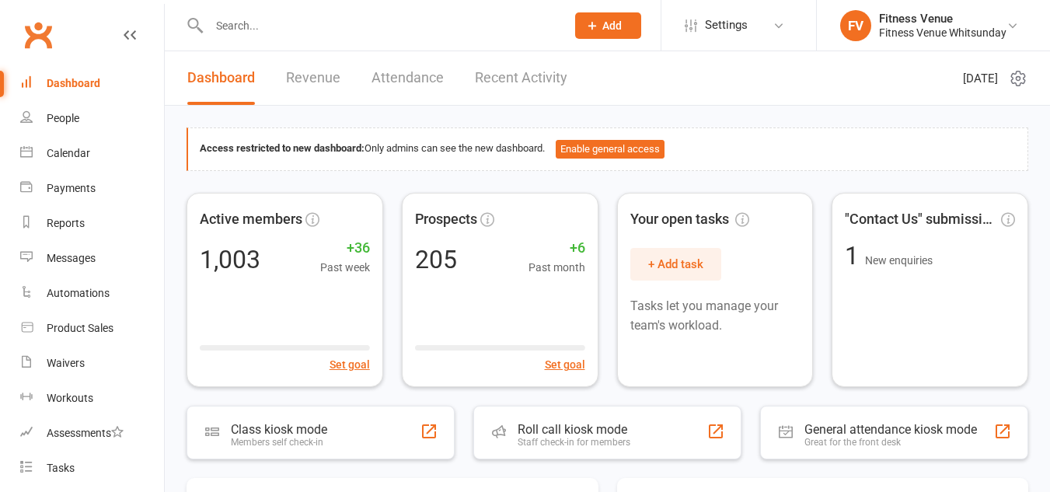 This screenshot has width=1050, height=492. What do you see at coordinates (92, 433) in the screenshot?
I see `a: Assessments` at bounding box center [92, 433].